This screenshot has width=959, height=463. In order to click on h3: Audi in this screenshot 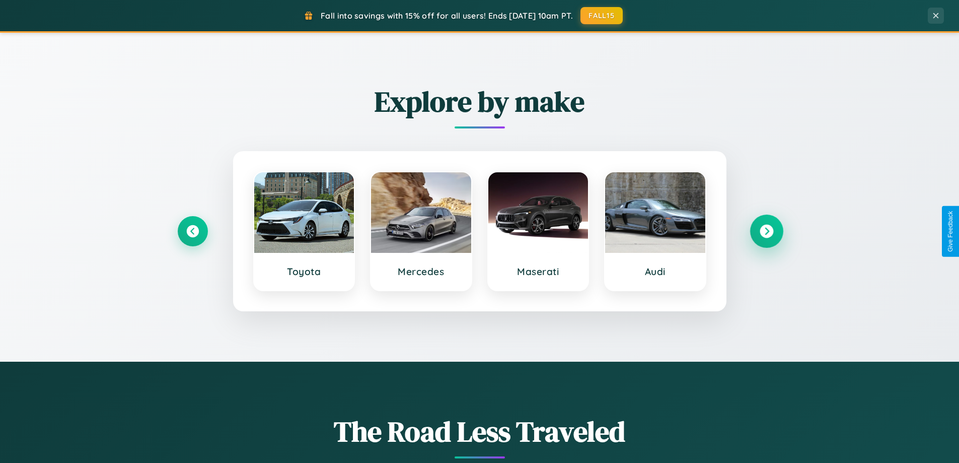, I will do `click(655, 271)`.